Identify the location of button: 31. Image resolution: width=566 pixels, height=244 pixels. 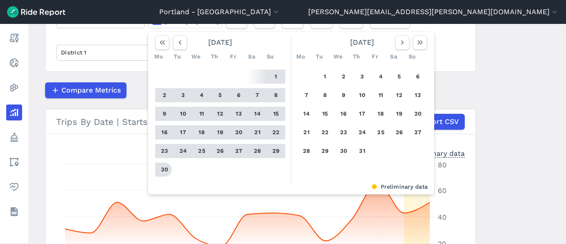
(362, 151).